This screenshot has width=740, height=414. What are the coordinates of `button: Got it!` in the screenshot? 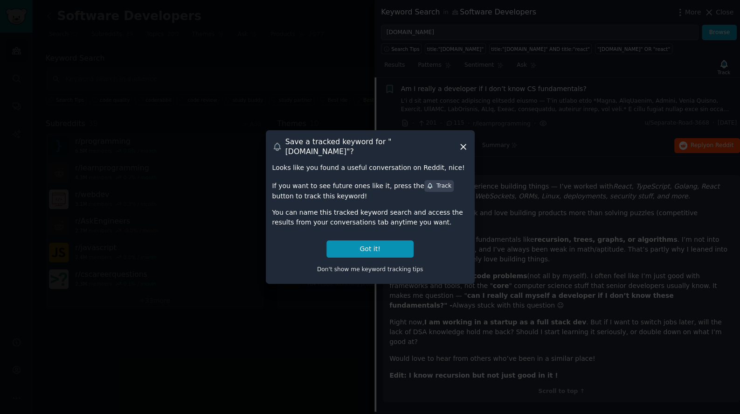 It's located at (370, 249).